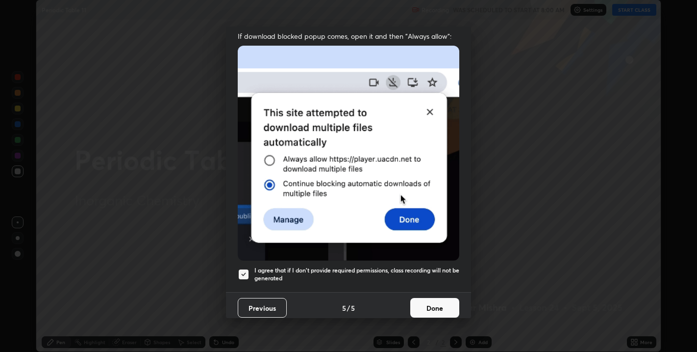 Image resolution: width=697 pixels, height=352 pixels. Describe the element at coordinates (435, 307) in the screenshot. I see `button: Done` at that location.